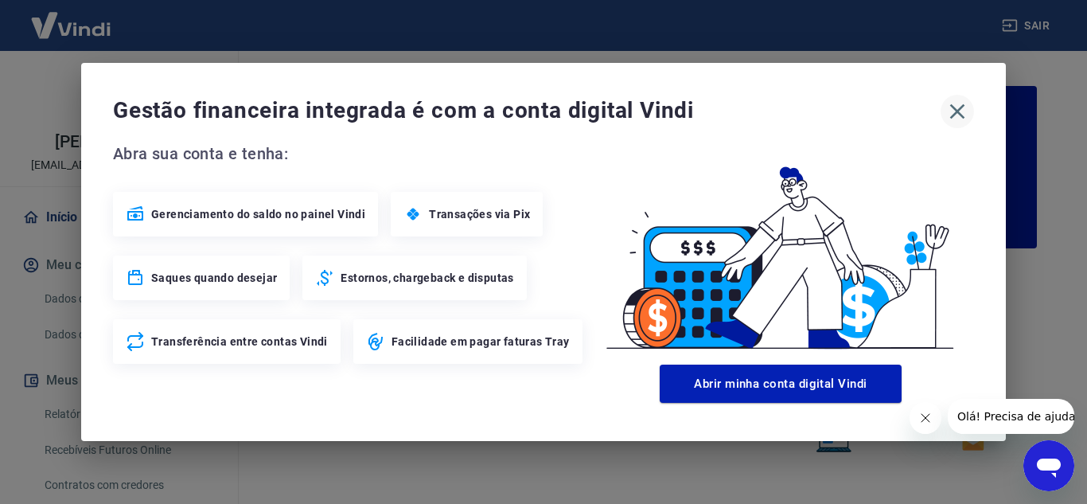 This screenshot has width=1087, height=504. I want to click on span: Facilidade em pagar faturas Tray, so click(481, 341).